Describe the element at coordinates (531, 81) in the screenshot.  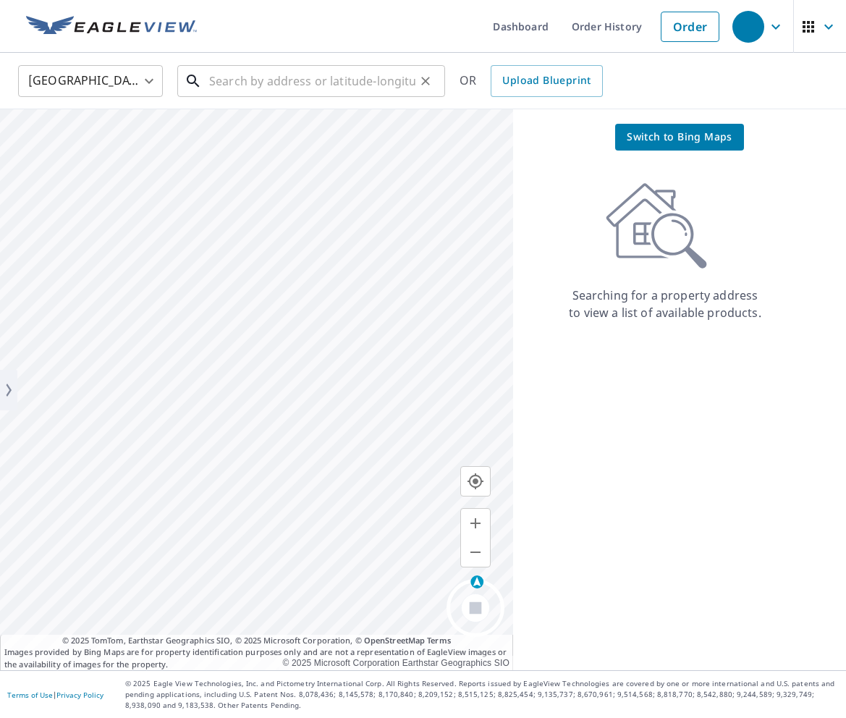
I see `div: OR` at that location.